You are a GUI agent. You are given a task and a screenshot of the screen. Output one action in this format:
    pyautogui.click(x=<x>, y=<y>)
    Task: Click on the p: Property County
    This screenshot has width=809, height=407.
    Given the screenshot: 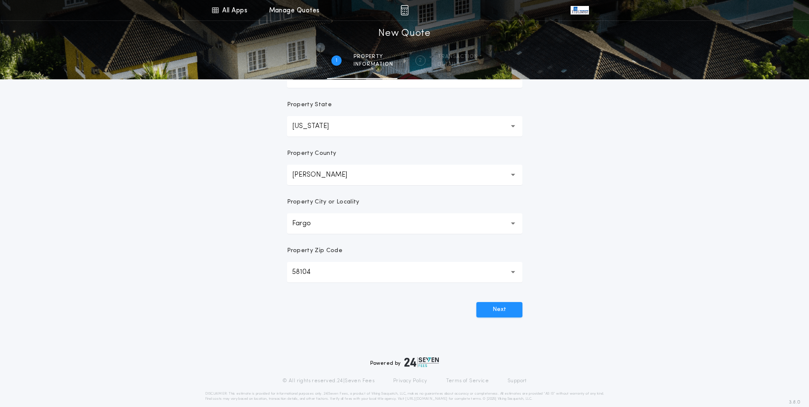 What is the action you would take?
    pyautogui.click(x=312, y=154)
    